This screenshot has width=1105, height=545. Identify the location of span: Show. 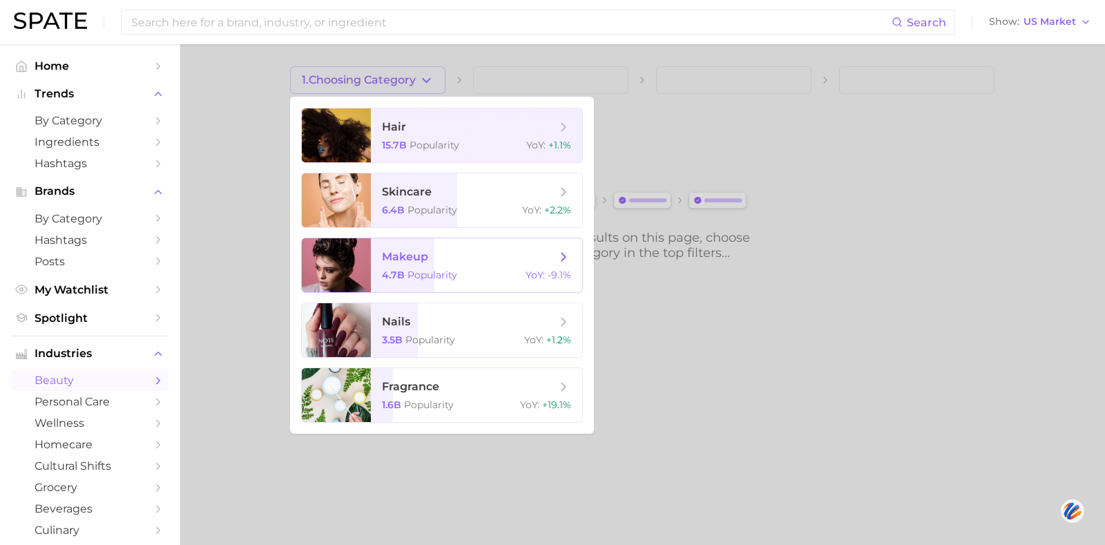
(1004, 21).